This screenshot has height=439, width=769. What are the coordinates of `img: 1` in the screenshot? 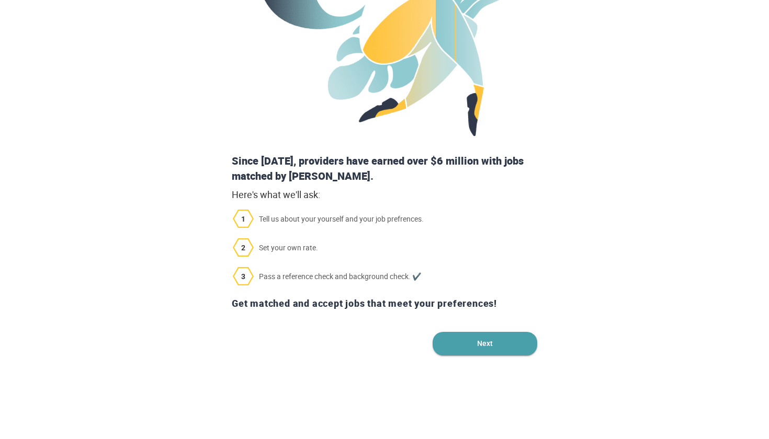 It's located at (243, 219).